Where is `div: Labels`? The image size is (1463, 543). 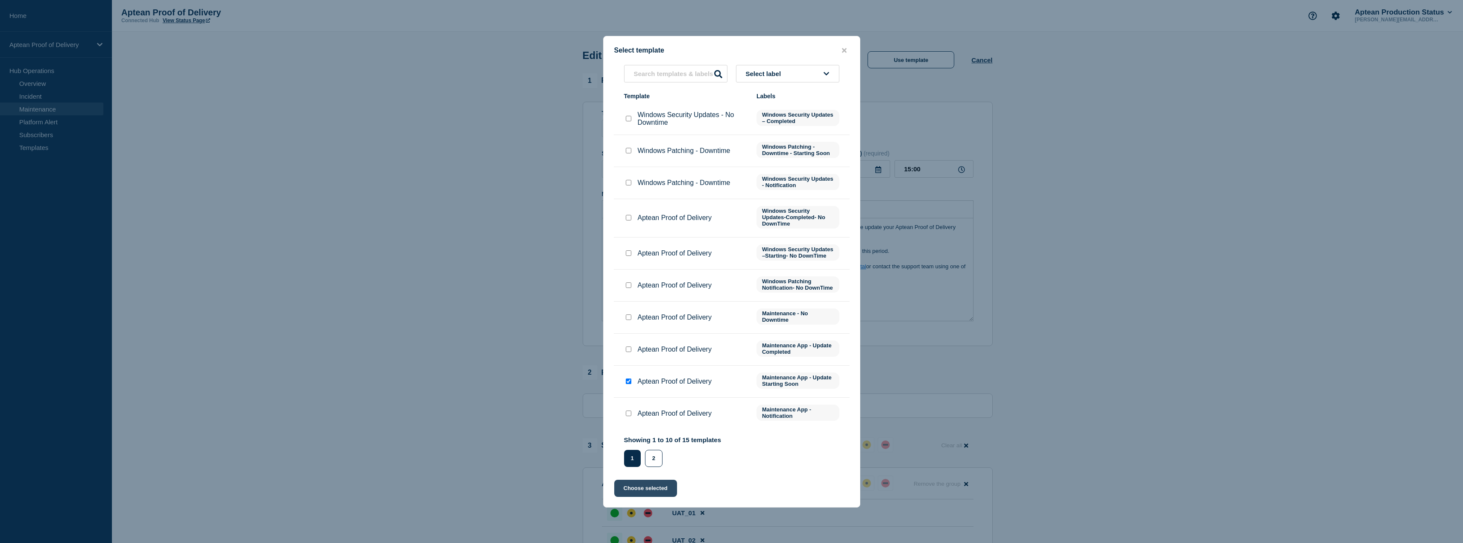 div: Labels is located at coordinates (798, 96).